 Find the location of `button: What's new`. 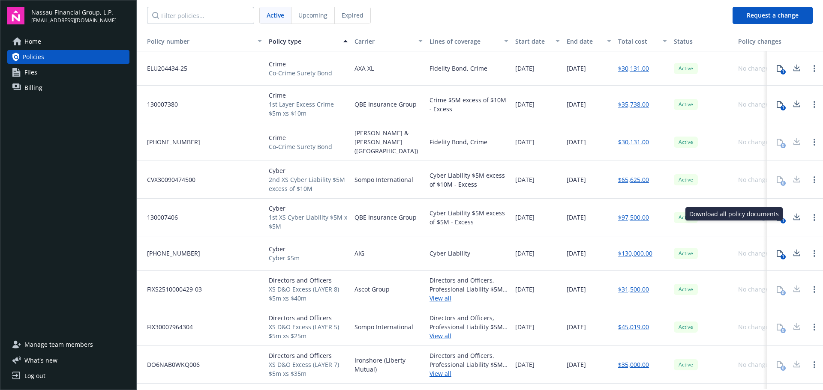

button: What's new is located at coordinates (39, 360).